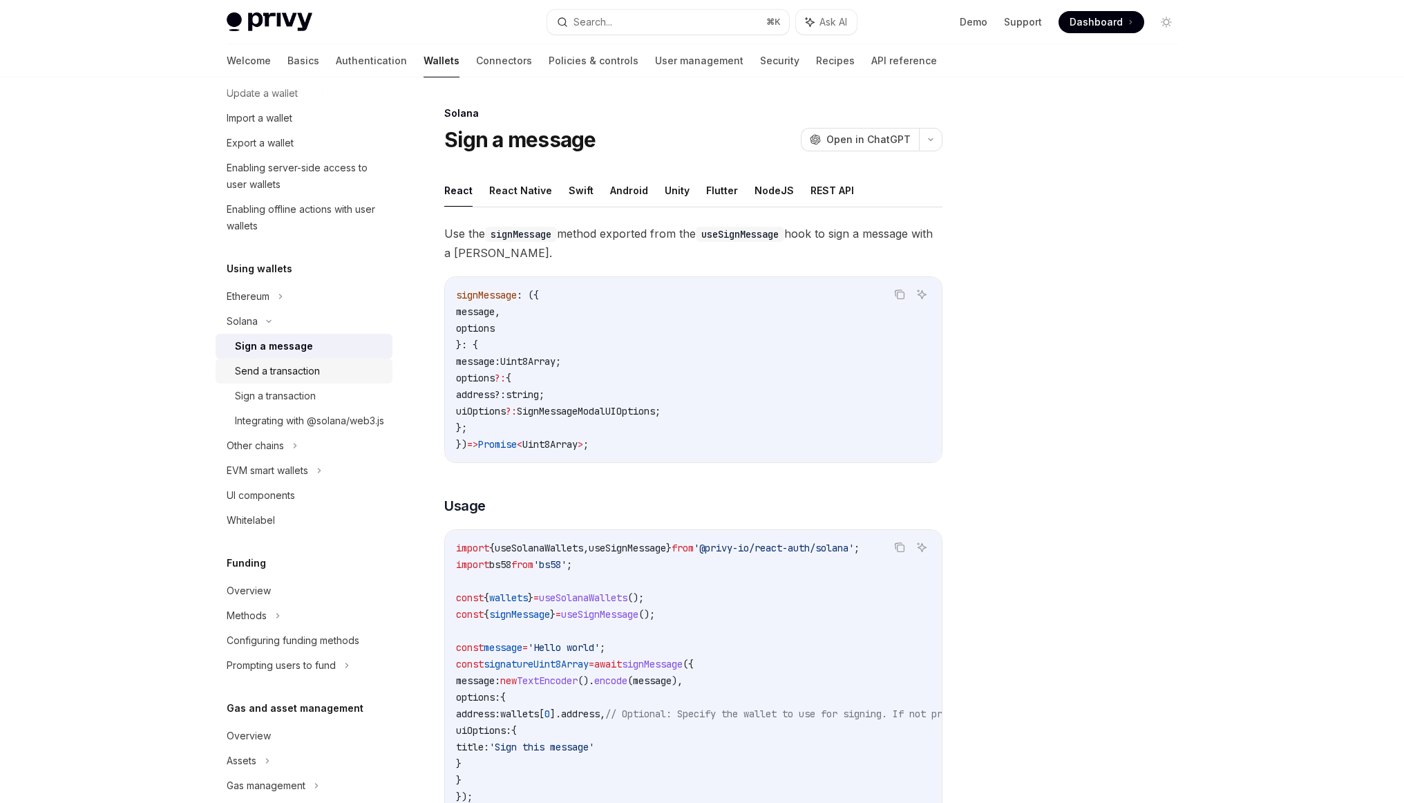 This screenshot has height=803, width=1404. I want to click on a: Connectors, so click(504, 61).